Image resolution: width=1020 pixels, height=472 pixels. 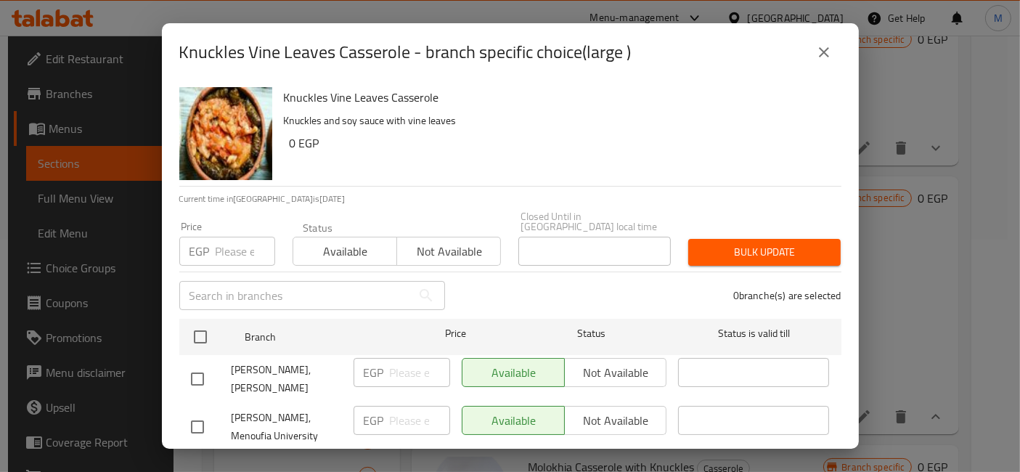 I want to click on h2: Knuckles Vine Leaves Casserole - branch specific choice(large ), so click(x=405, y=52).